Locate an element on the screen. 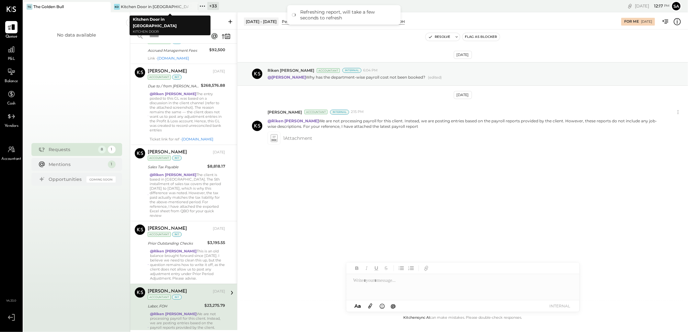  button: Aa is located at coordinates (358, 306).